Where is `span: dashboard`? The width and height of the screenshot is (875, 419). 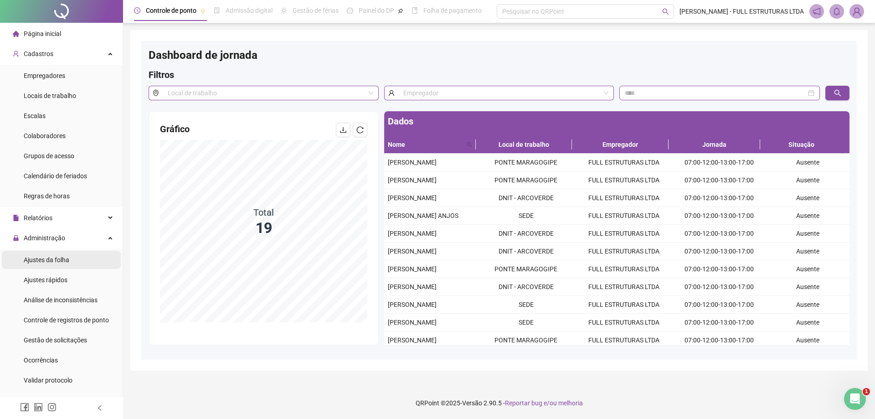
span: dashboard is located at coordinates (350, 10).